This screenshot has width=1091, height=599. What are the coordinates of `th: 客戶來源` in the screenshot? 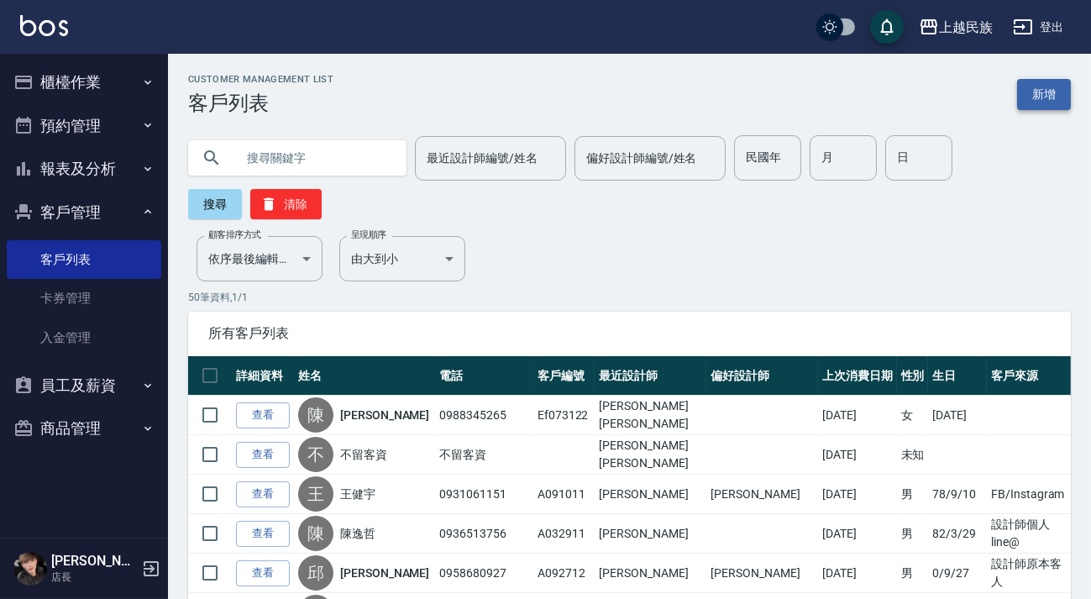 It's located at (1029, 376).